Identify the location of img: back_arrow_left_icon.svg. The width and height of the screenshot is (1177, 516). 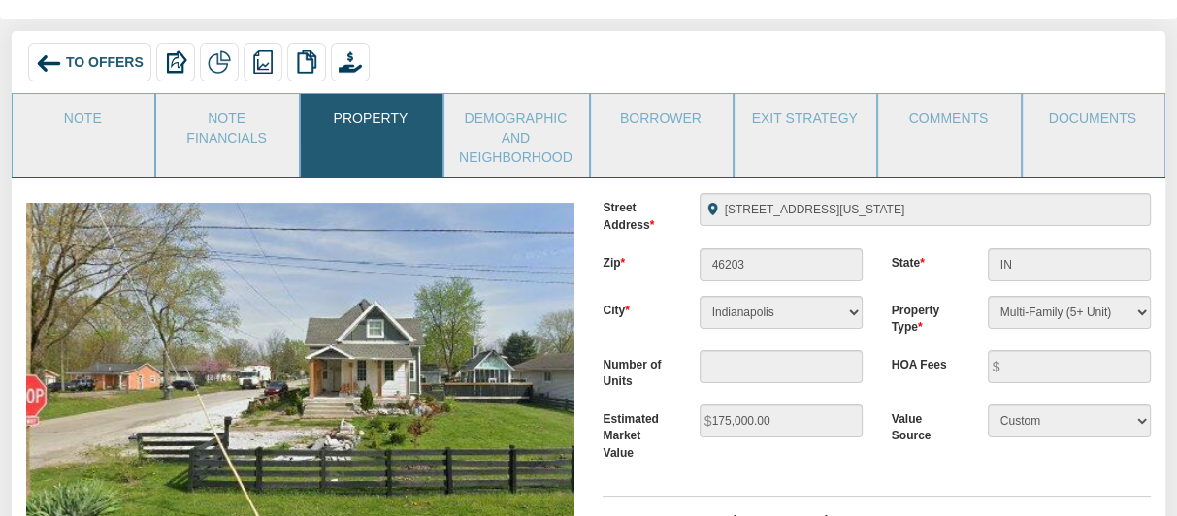
(49, 63).